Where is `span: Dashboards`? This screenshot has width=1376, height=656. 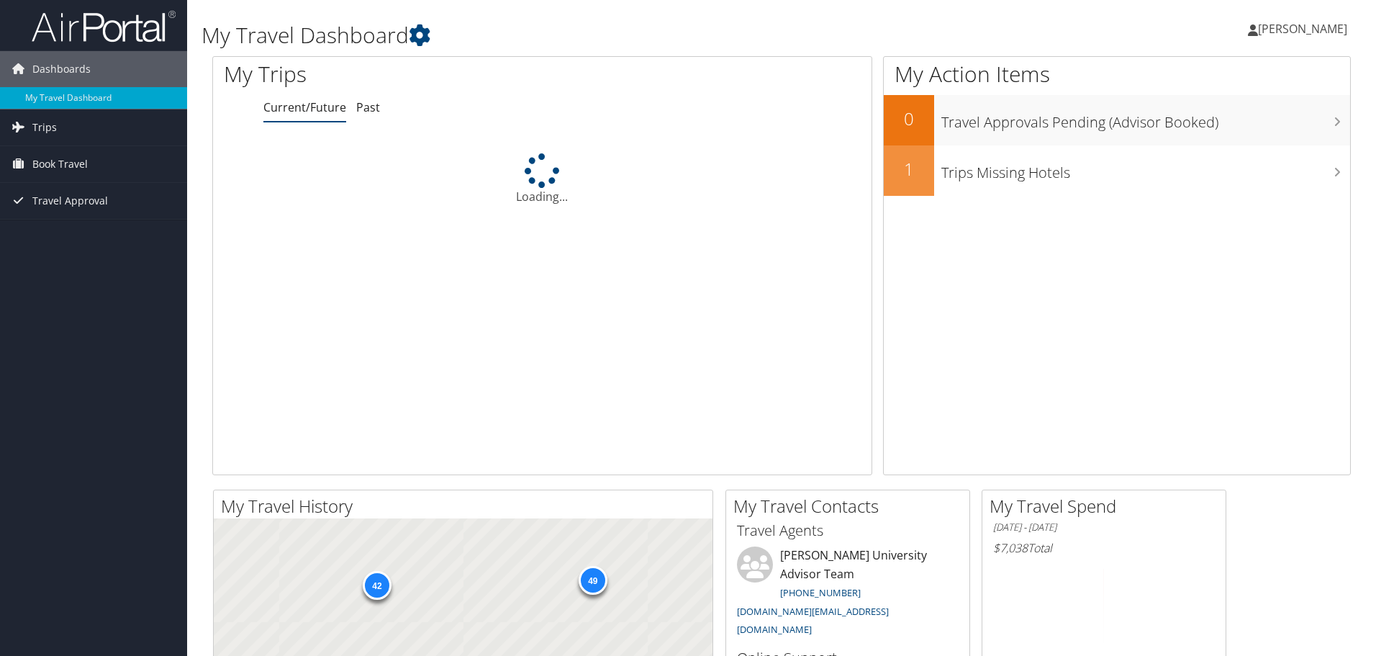 span: Dashboards is located at coordinates (61, 69).